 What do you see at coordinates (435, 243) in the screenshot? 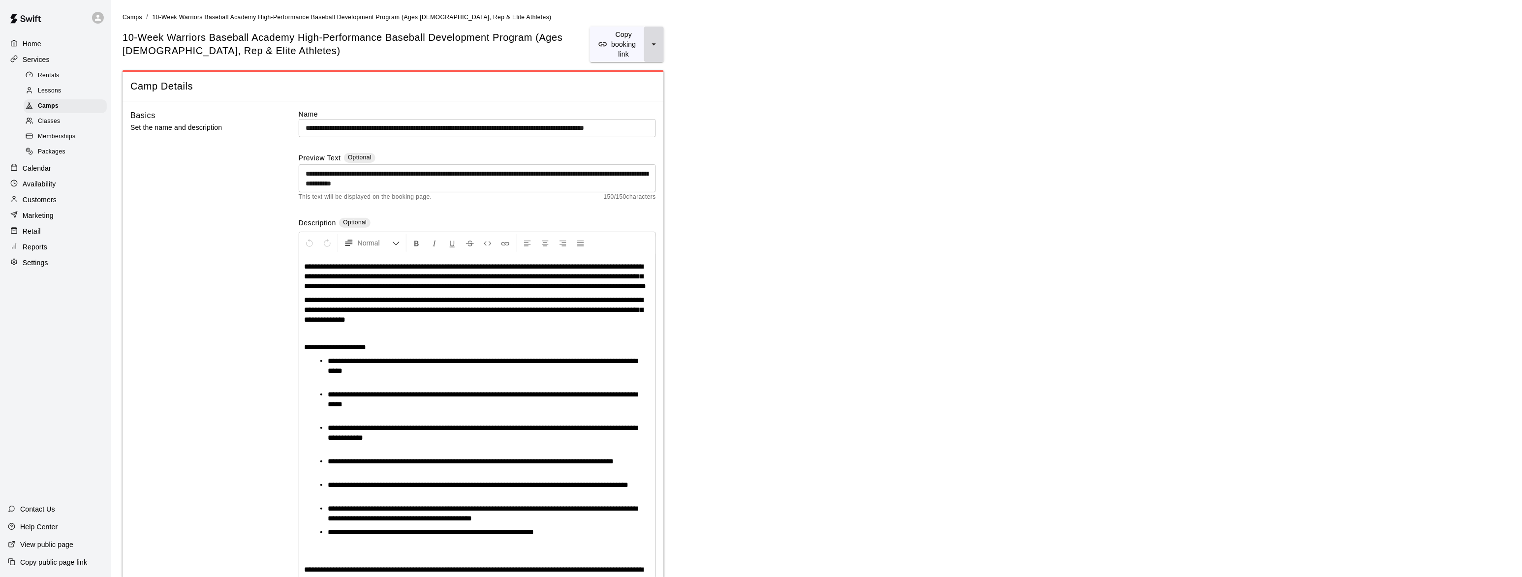
I see `button: Format Italics` at bounding box center [435, 243].